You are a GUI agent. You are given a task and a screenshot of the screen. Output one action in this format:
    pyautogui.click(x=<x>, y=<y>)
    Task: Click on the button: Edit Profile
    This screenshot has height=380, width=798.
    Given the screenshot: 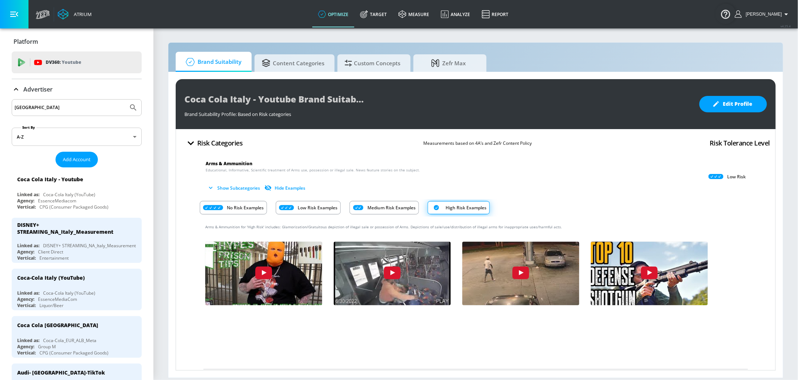 What is the action you would take?
    pyautogui.click(x=733, y=104)
    